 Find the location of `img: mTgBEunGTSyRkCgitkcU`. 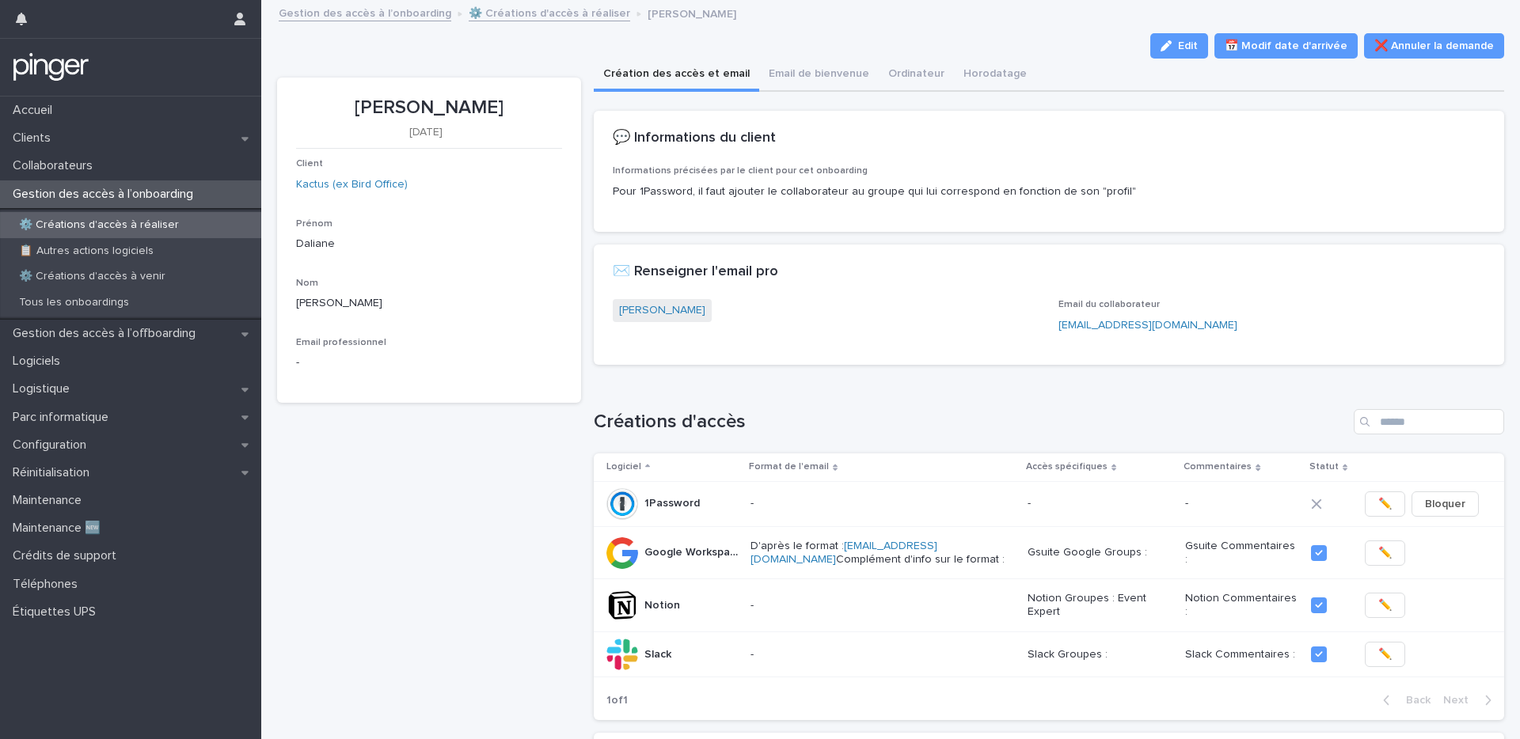

img: mTgBEunGTSyRkCgitkcU is located at coordinates (51, 67).